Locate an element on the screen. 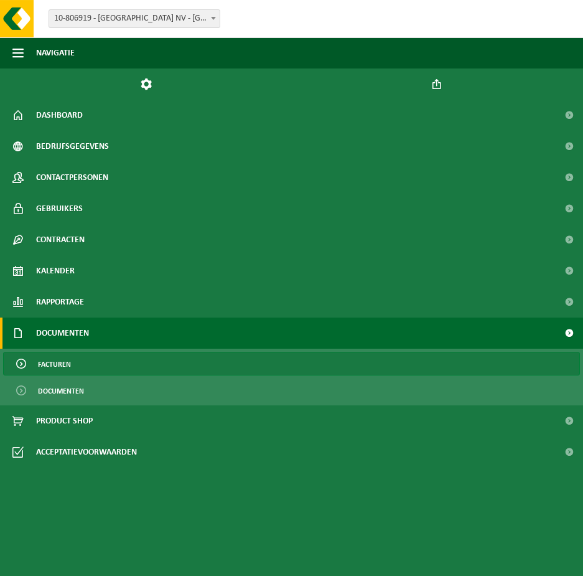 This screenshot has width=583, height=576. span: Product Shop is located at coordinates (64, 421).